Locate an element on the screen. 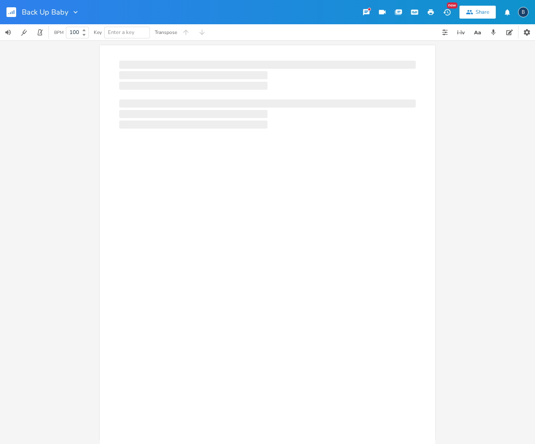 This screenshot has height=444, width=535. button: New is located at coordinates (447, 12).